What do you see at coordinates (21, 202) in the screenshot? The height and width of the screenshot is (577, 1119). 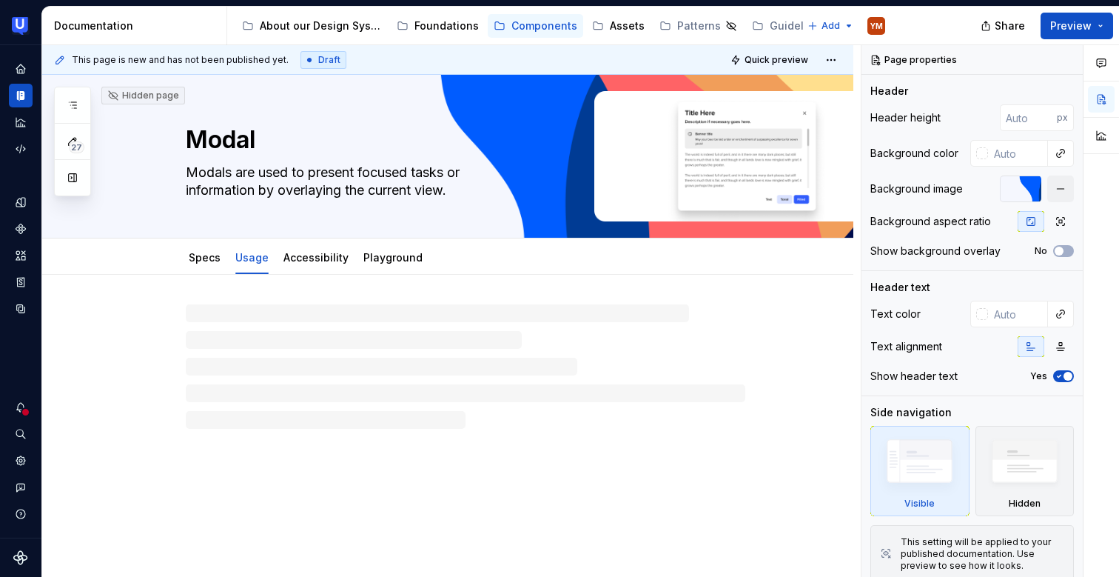 I see `div: Design tokens` at bounding box center [21, 202].